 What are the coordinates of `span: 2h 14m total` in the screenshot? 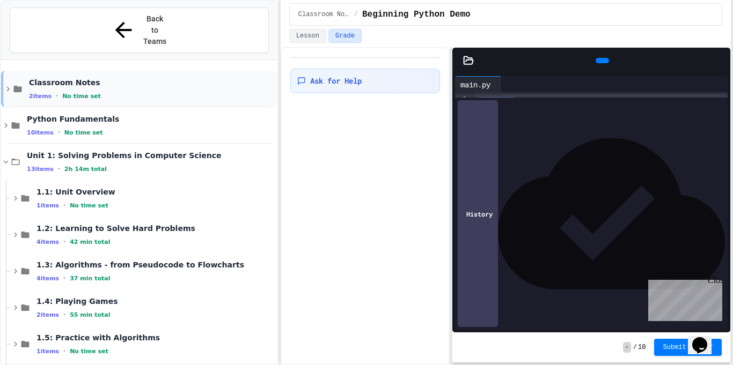 It's located at (85, 169).